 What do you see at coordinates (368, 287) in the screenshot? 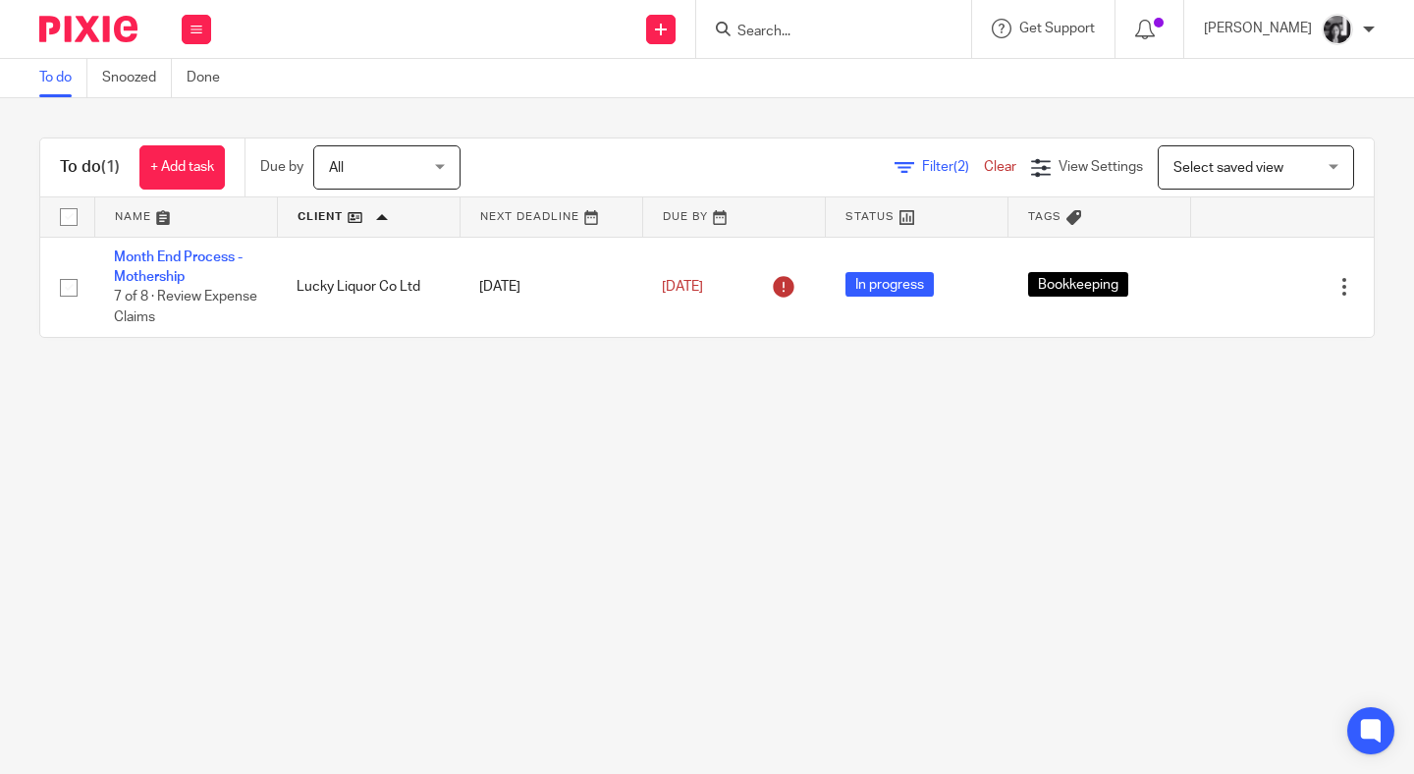
I see `td: Lucky Liquor Co Ltd` at bounding box center [368, 287].